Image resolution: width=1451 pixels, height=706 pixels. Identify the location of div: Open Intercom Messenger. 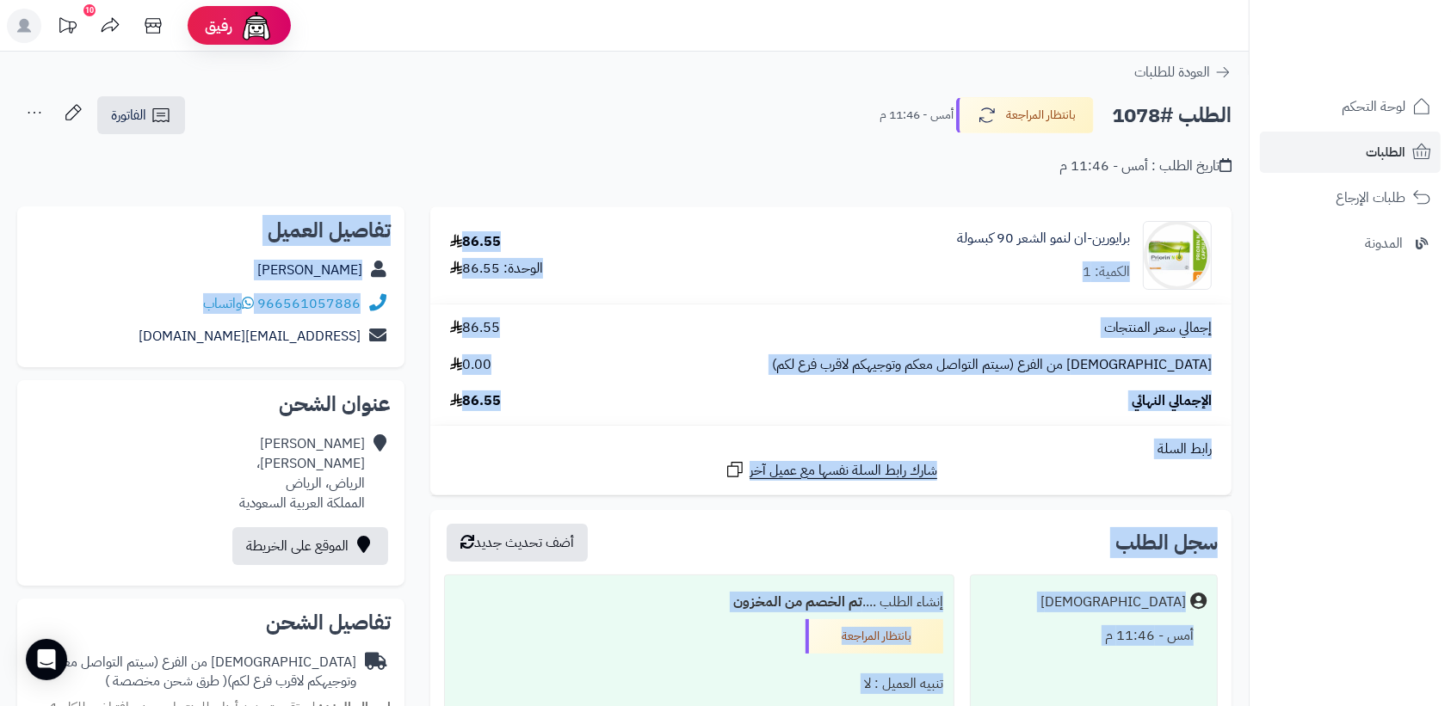
(46, 660).